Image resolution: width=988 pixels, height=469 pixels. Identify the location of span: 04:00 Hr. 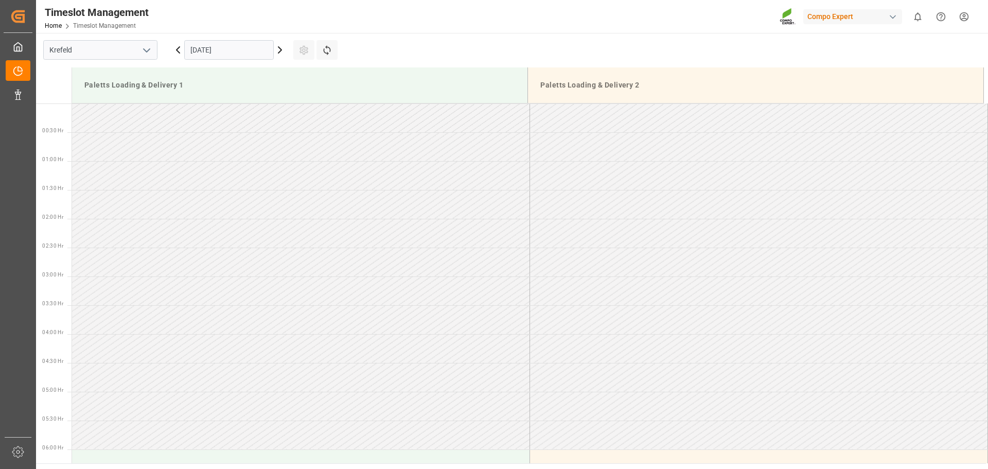
(52, 332).